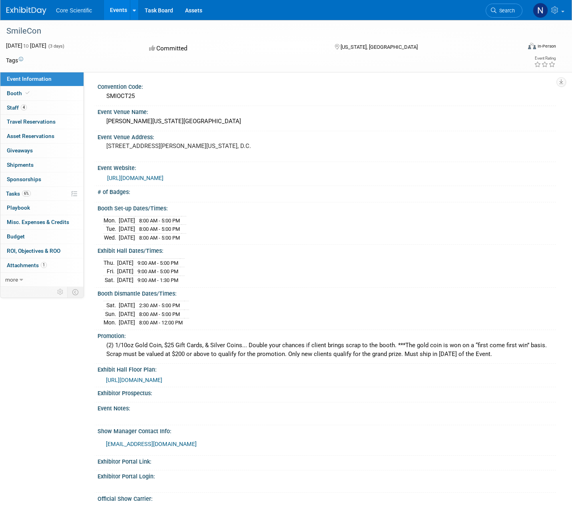  Describe the element at coordinates (327, 167) in the screenshot. I see `div: Event Website:` at that location.